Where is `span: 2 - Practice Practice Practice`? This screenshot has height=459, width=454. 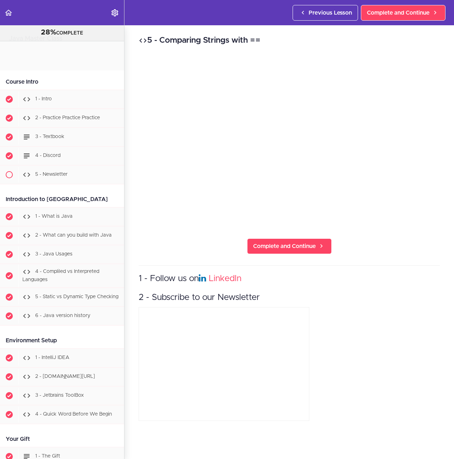
span: 2 - Practice Practice Practice is located at coordinates (68, 118).